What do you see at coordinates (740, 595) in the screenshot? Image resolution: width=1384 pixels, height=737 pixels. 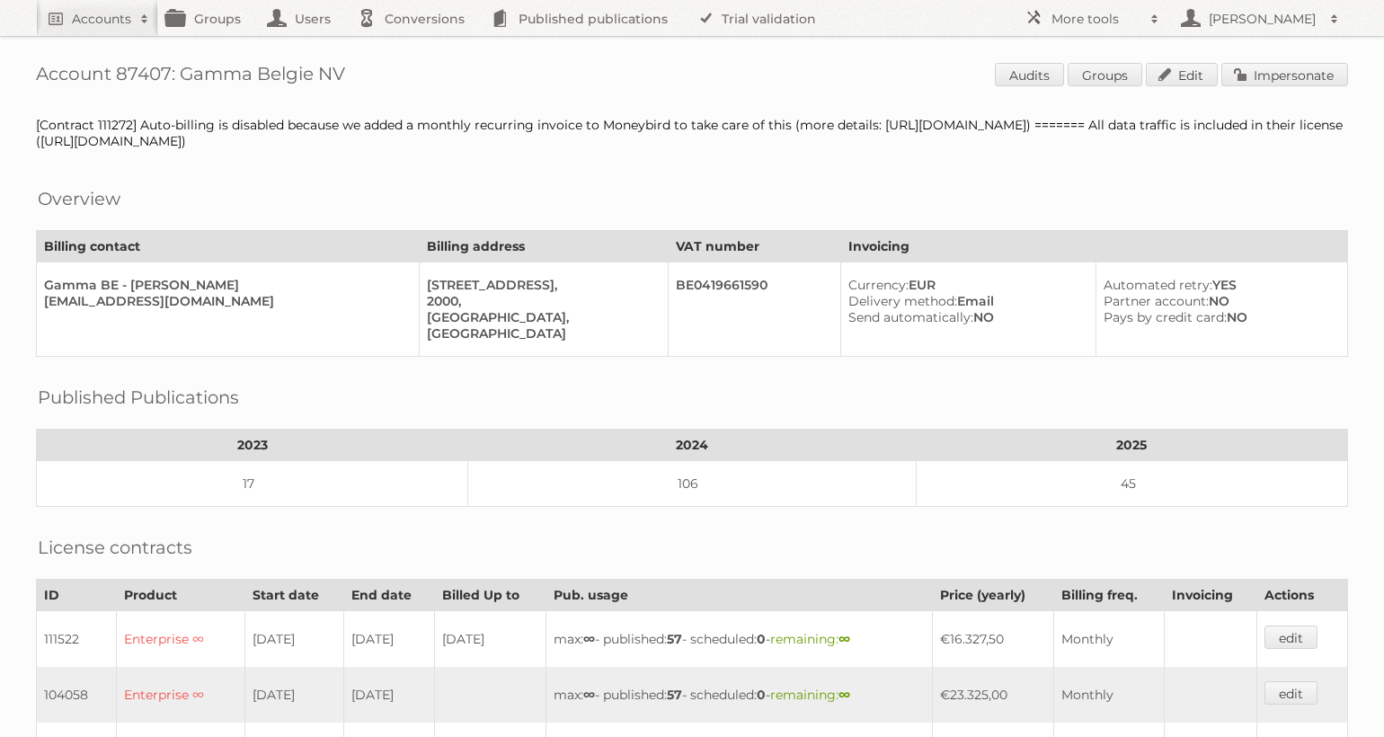 I see `th: Pub. usage` at bounding box center [740, 595].